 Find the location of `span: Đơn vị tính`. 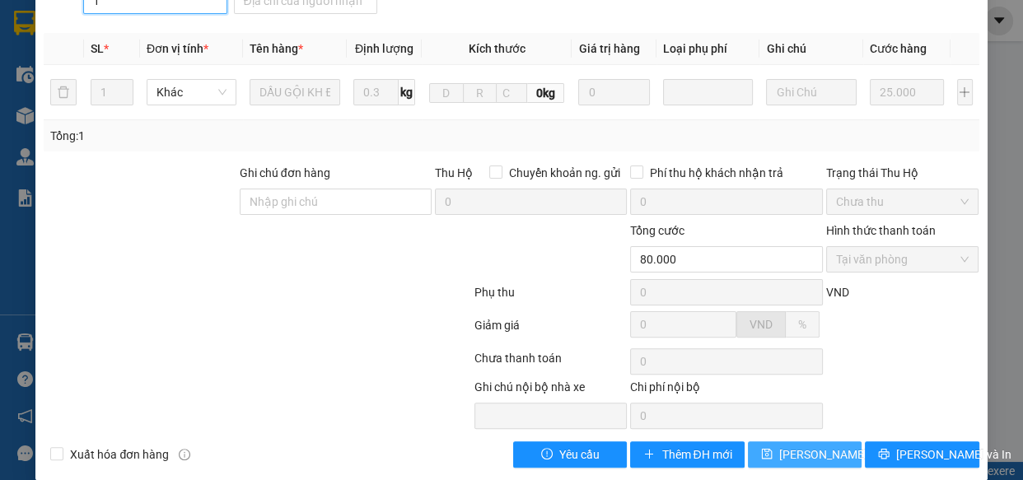

span: Đơn vị tính is located at coordinates (177, 49).